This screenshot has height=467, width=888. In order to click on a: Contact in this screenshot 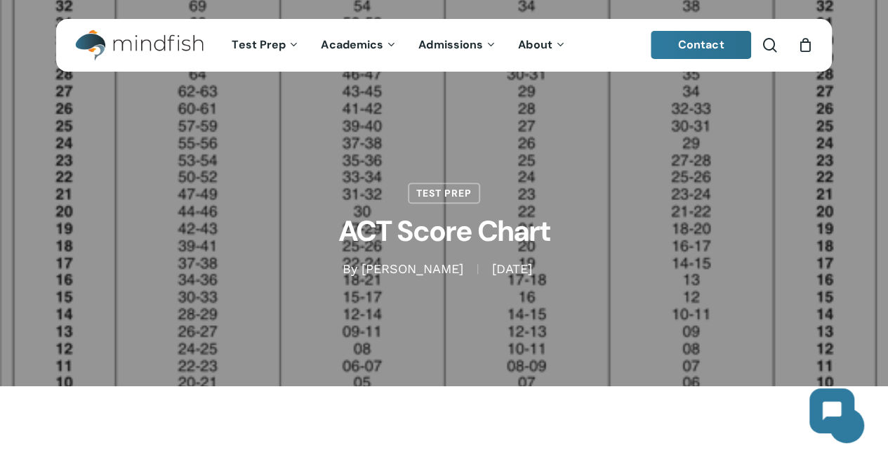, I will do `click(701, 45)`.